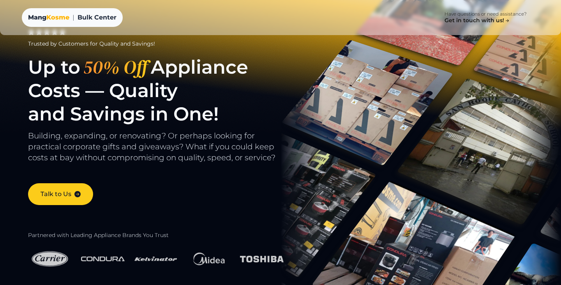  I want to click on h2: Partnered with Leading Appliance Brands You Trust, so click(163, 235).